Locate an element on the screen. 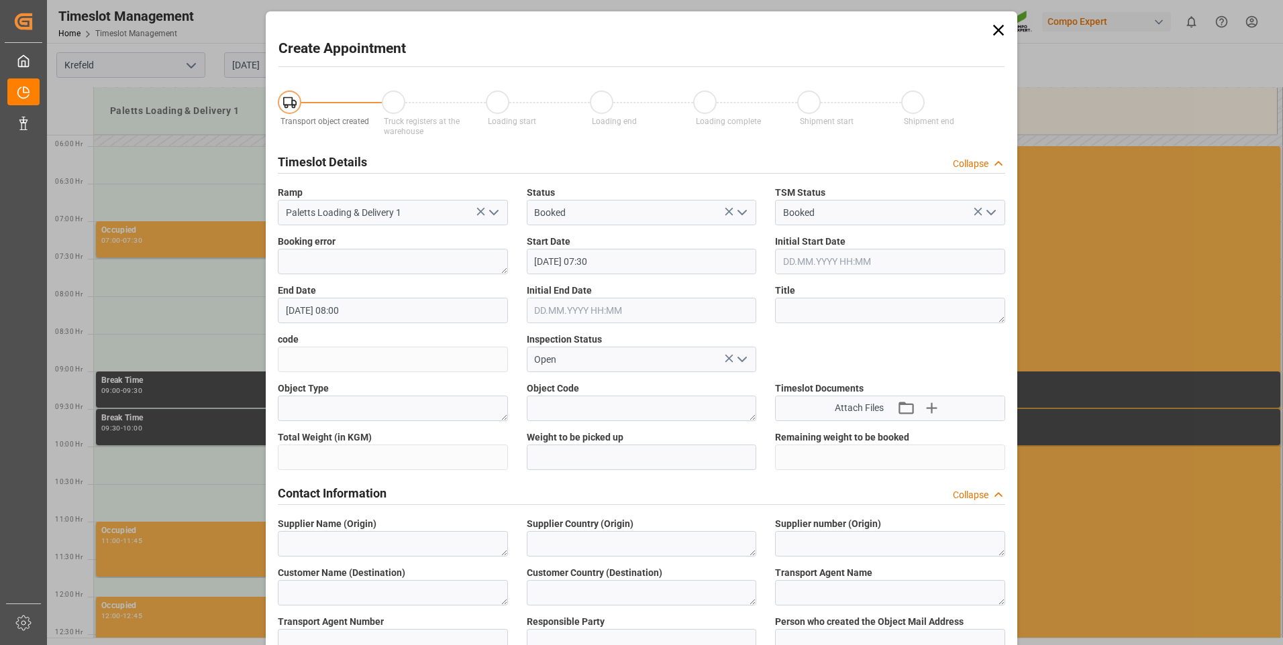 This screenshot has width=1283, height=645. h2: Create Appointment is located at coordinates (342, 49).